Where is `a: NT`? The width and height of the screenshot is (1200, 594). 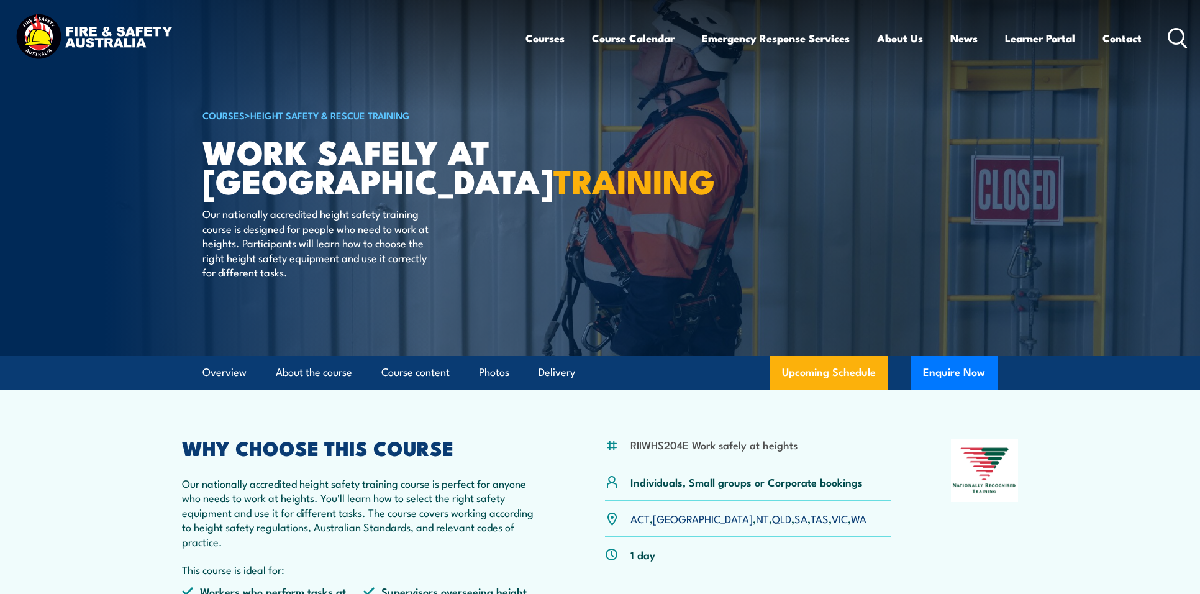
a: NT is located at coordinates (762, 518).